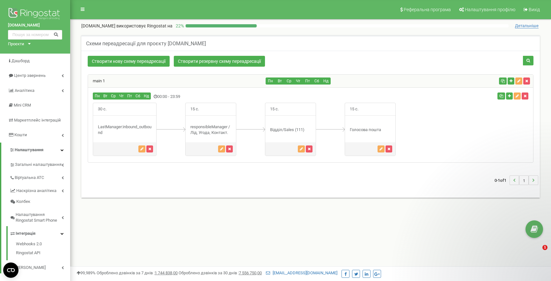  What do you see at coordinates (23, 202) in the screenshot?
I see `span: Колбек` at bounding box center [23, 202].